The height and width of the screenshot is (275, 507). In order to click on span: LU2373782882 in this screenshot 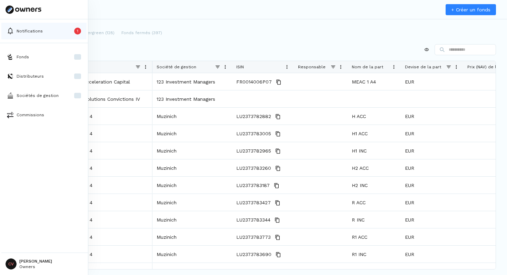, I will do `click(253, 116)`.